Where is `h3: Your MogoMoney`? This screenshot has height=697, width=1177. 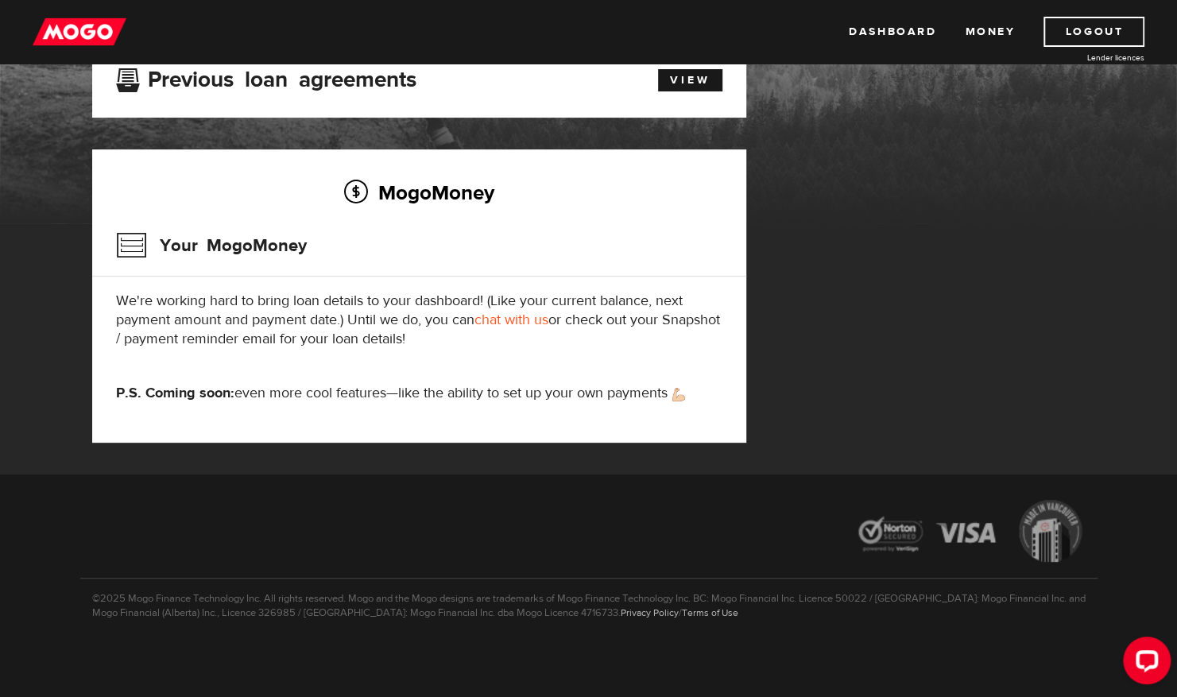
h3: Your MogoMoney is located at coordinates (211, 246).